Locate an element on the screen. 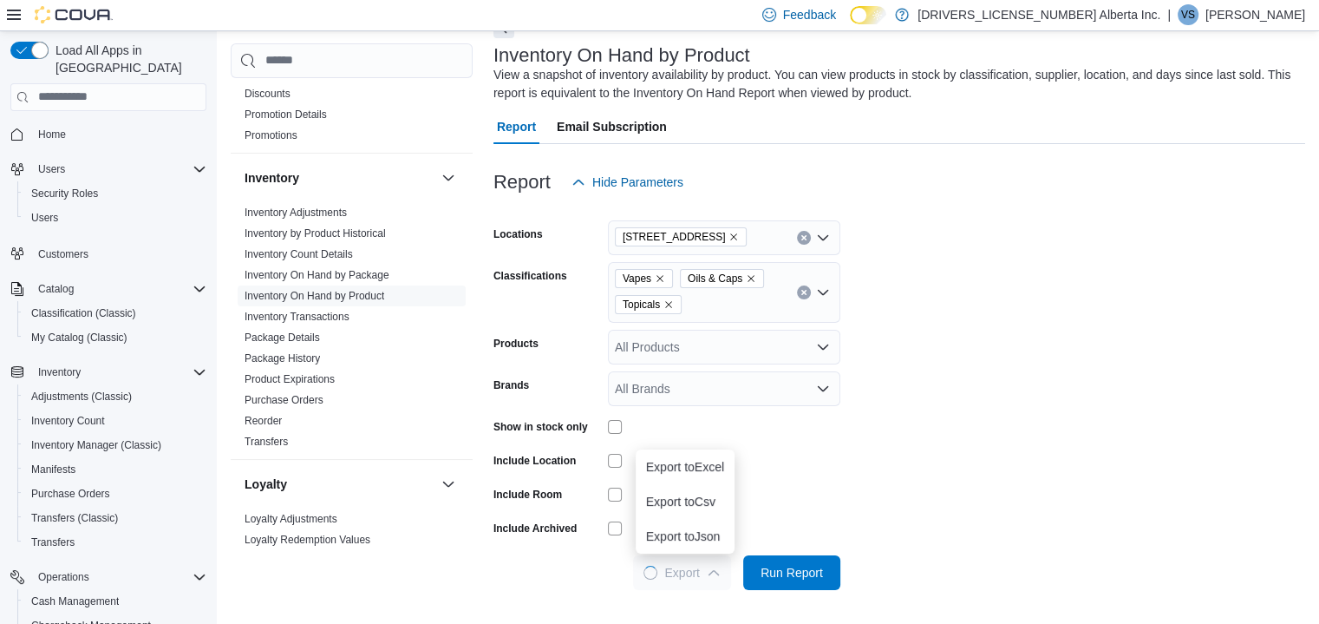 Image resolution: width=1319 pixels, height=624 pixels. span: Promotion Details is located at coordinates (285, 114).